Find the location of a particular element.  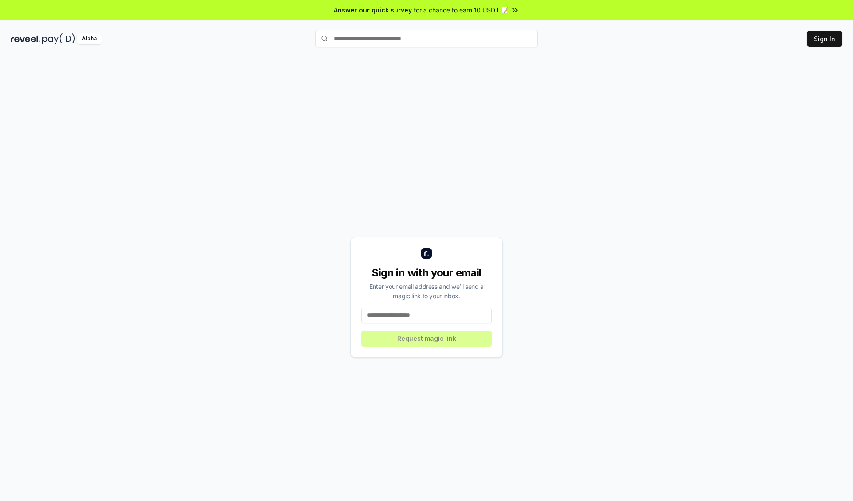

div: Enter your email address and we’ll send a magic link to your inbox. is located at coordinates (426, 291).